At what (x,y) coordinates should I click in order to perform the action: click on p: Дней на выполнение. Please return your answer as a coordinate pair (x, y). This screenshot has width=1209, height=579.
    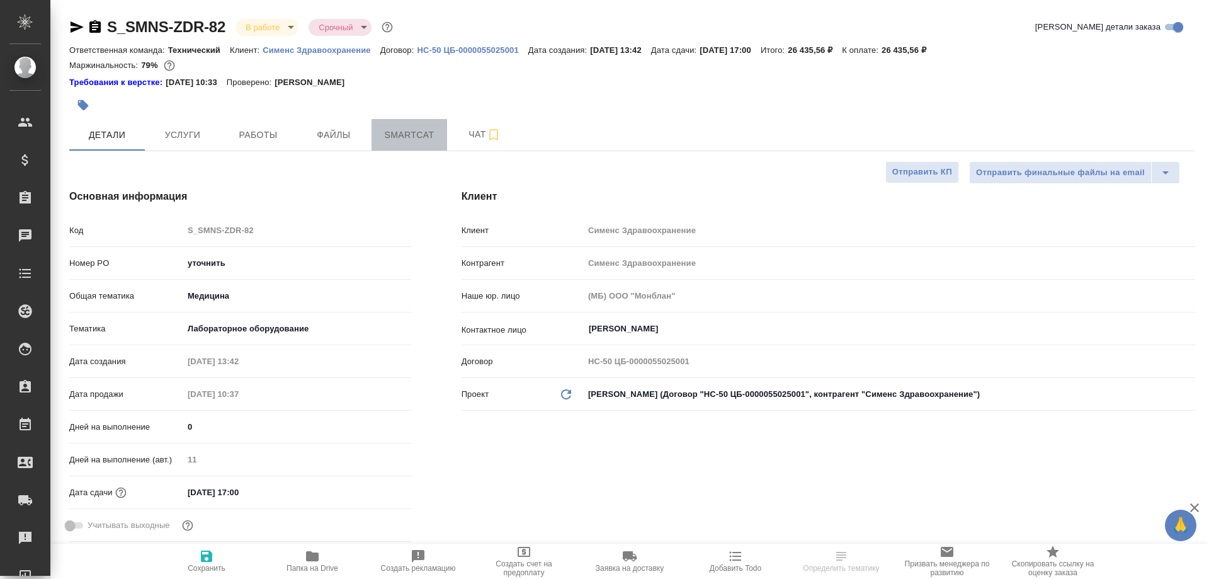
    Looking at the image, I should click on (126, 427).